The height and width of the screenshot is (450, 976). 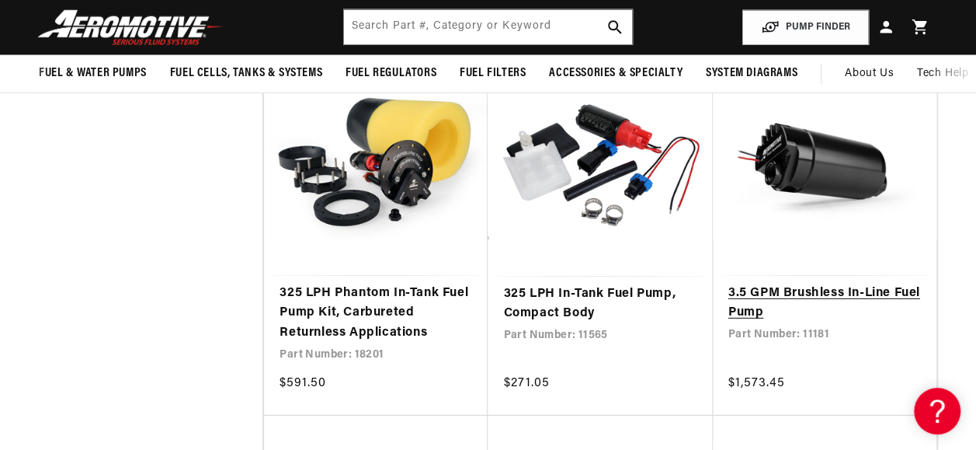 What do you see at coordinates (376, 313) in the screenshot?
I see `a: 325 LPH Phantom In-Tank Fuel Pump Kit, Carbureted Returnless Applications` at bounding box center [376, 313].